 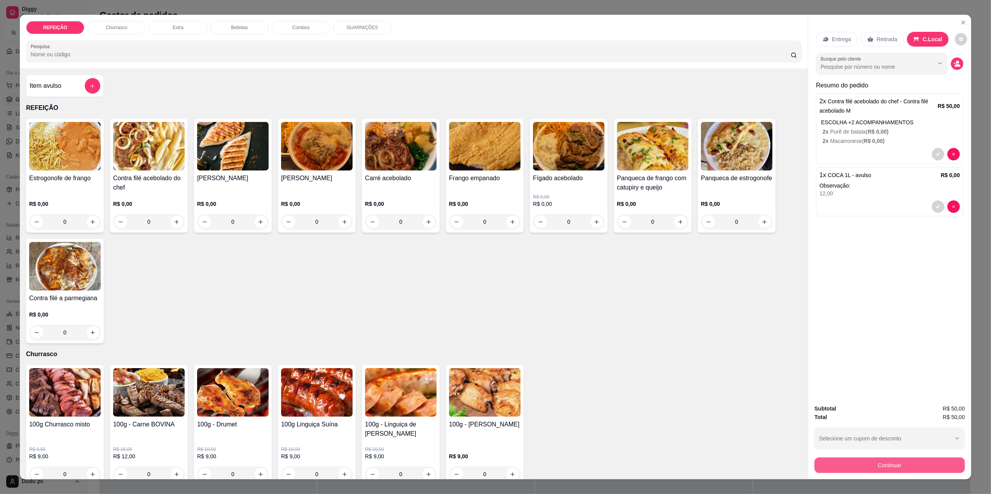 I want to click on input: Busque pelo cliente, so click(x=871, y=67).